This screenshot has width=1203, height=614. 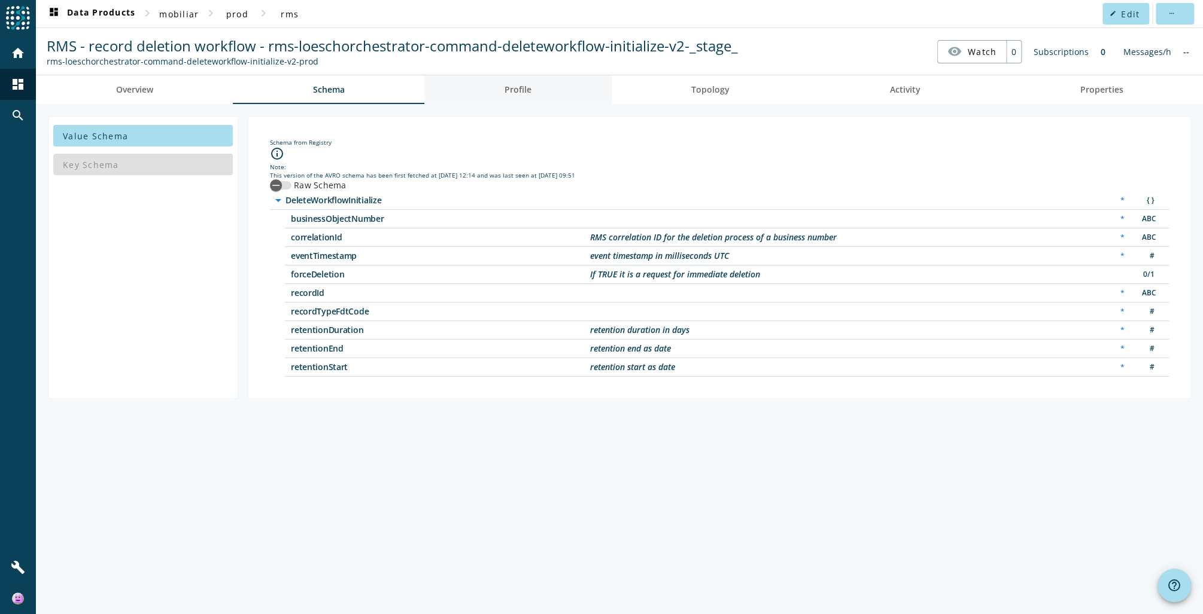 I want to click on span: /retentionEnd, so click(x=440, y=349).